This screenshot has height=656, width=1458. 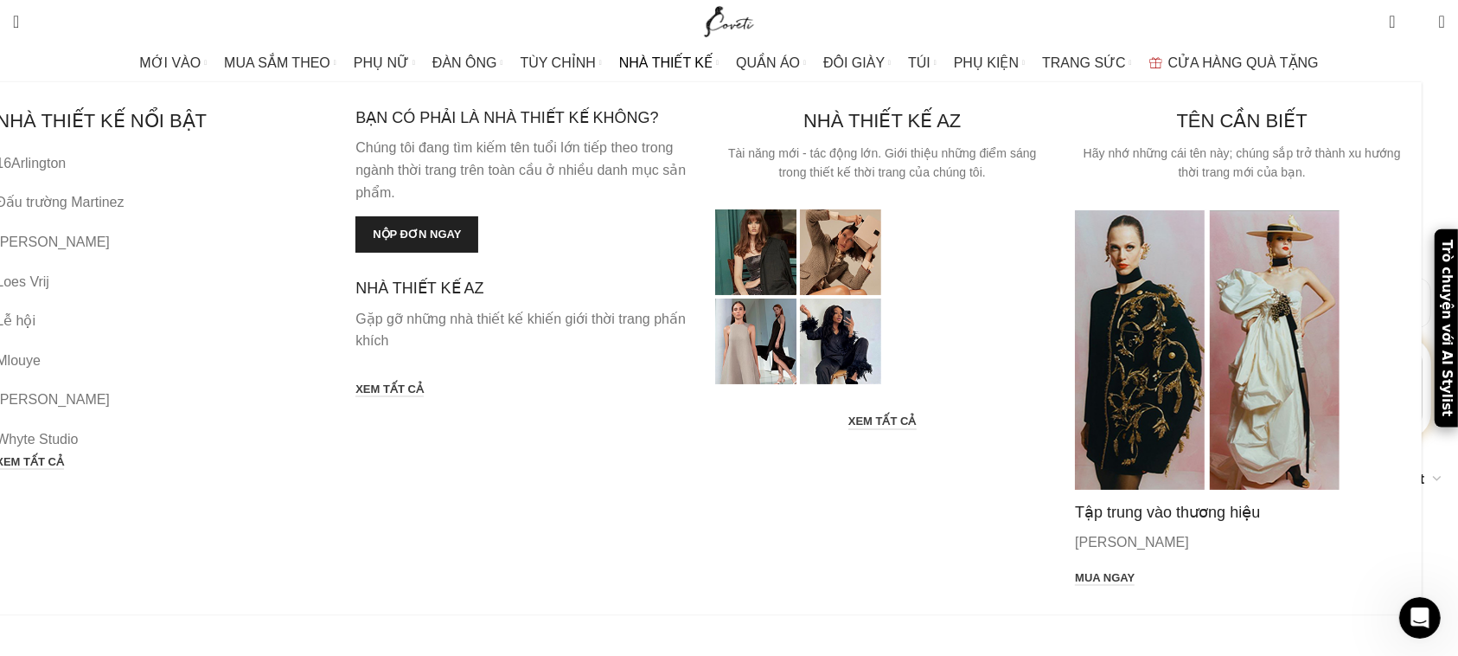 I want to click on h4: Tập trung vào thương hiệu, so click(x=1242, y=512).